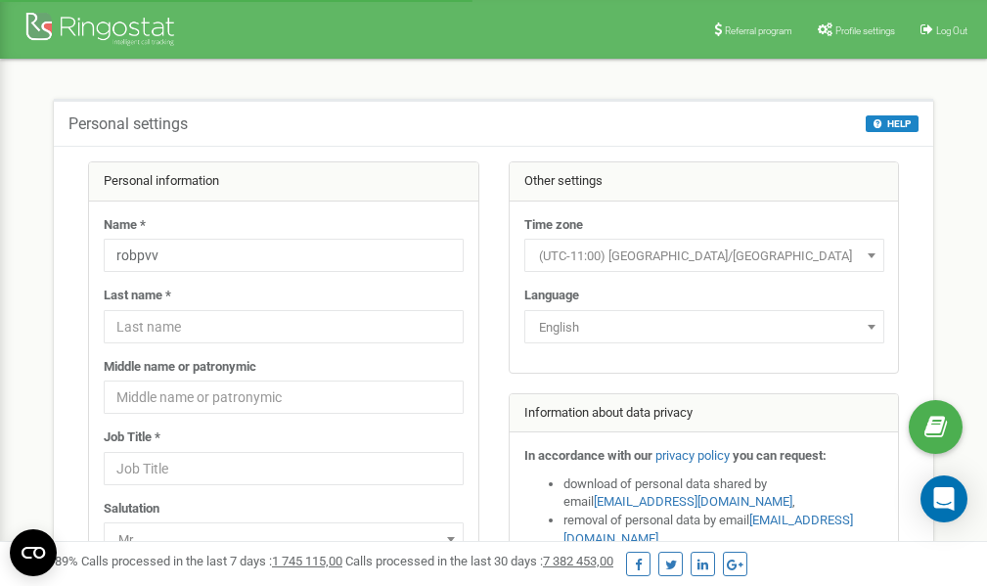 This screenshot has height=586, width=987. Describe the element at coordinates (128, 124) in the screenshot. I see `h5: Personal settings` at that location.